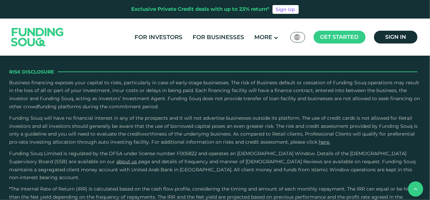 Image resolution: width=430 pixels, height=200 pixels. I want to click on span: Funding Souq will have no financial interest in any of the prospects and it will not advertise bu..., so click(213, 130).